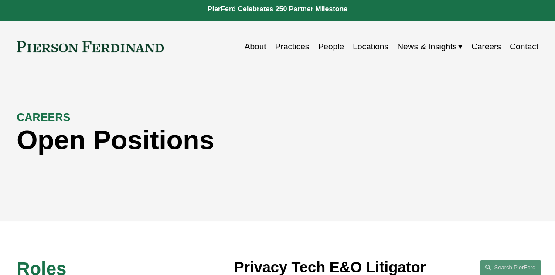 The image size is (555, 275). Describe the element at coordinates (212, 140) in the screenshot. I see `h1: Open Positions` at that location.